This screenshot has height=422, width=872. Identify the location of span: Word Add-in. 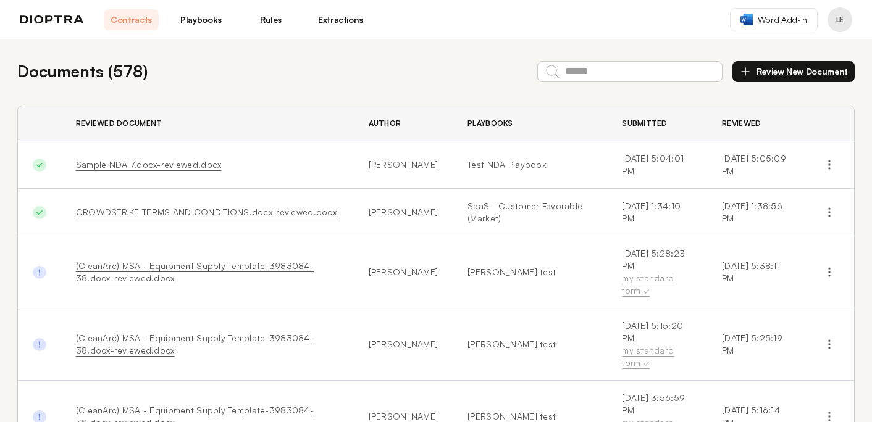
(782, 20).